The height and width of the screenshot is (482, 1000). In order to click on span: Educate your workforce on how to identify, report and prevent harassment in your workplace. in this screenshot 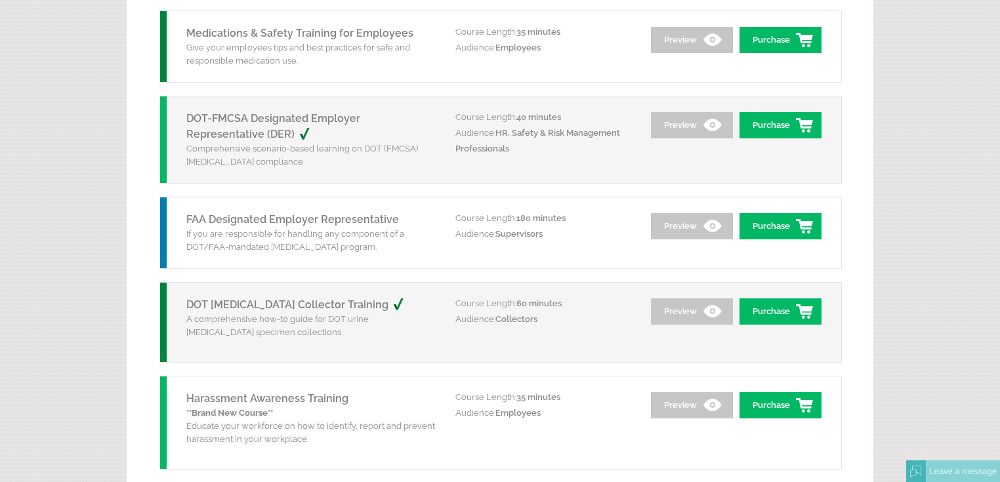, I will do `click(310, 426)`.